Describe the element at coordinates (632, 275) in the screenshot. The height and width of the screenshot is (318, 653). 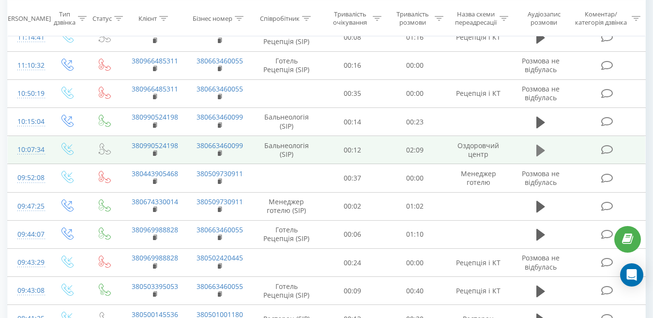
I see `div: Open Intercom Messenger` at that location.